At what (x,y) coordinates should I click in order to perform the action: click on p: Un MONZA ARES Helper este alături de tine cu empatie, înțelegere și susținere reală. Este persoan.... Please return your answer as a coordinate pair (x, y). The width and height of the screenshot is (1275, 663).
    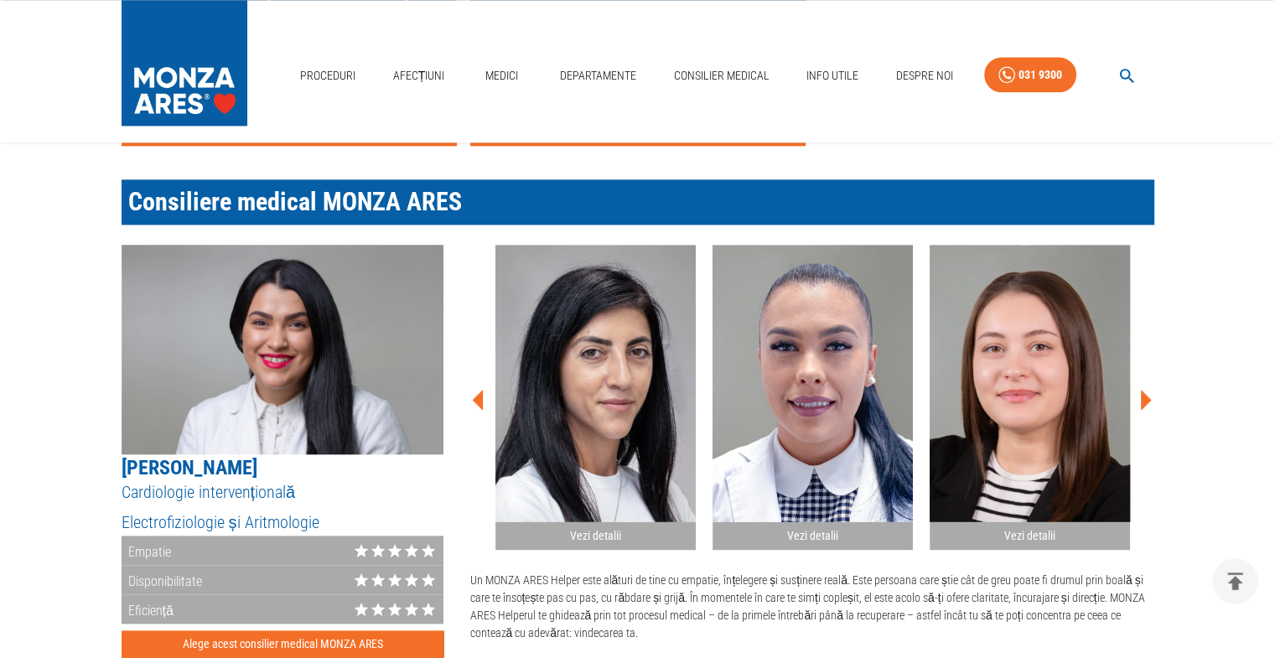
    Looking at the image, I should click on (811, 607).